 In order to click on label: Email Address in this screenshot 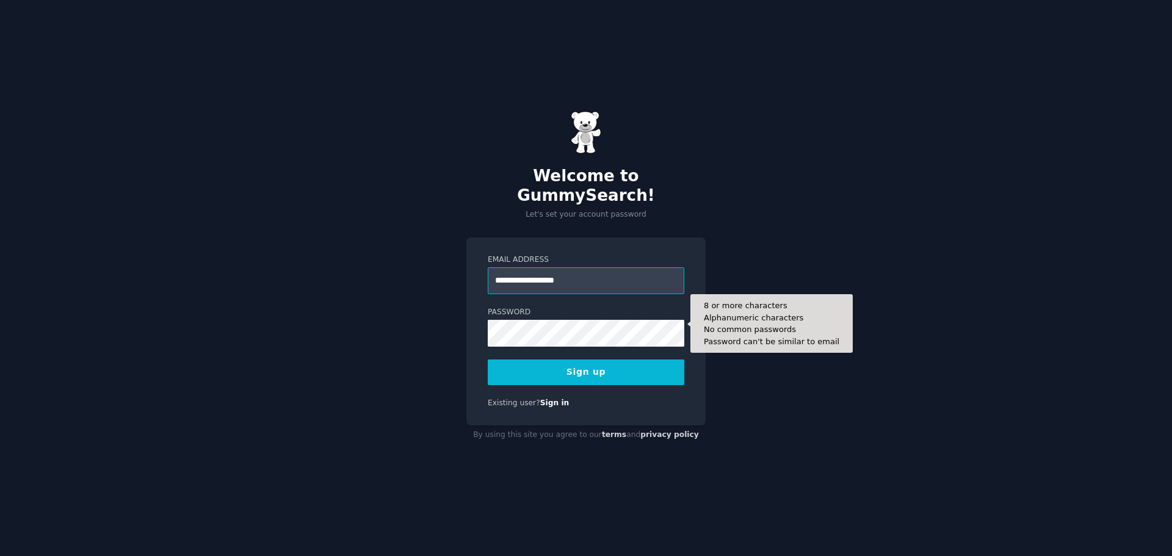, I will do `click(586, 260)`.